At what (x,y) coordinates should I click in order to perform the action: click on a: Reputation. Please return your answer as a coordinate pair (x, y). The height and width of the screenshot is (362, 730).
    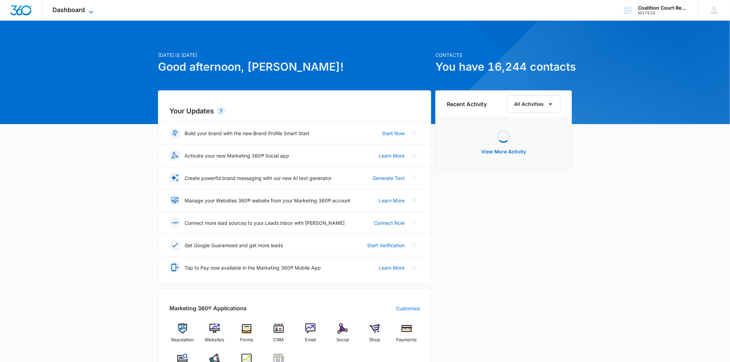
    Looking at the image, I should click on (182, 336).